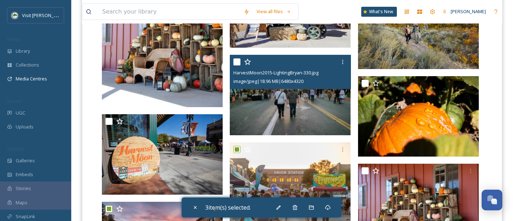  What do you see at coordinates (21, 203) in the screenshot?
I see `span: Maps` at bounding box center [21, 203].